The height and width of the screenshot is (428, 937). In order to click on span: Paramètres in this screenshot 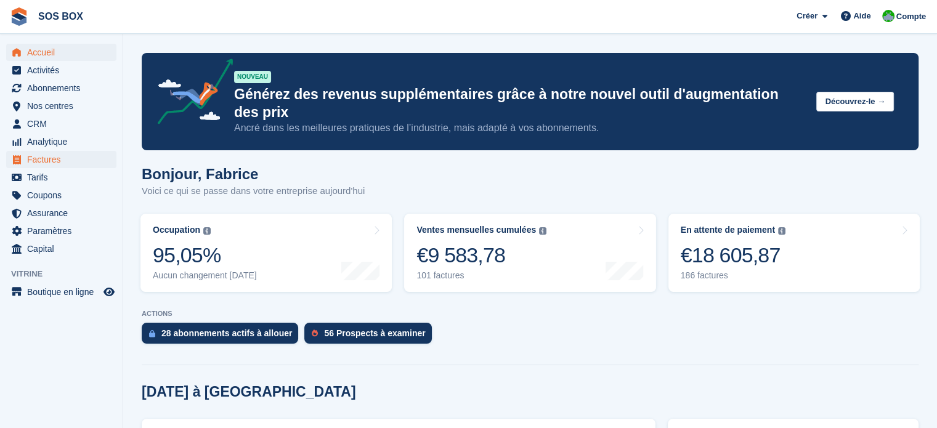, I will do `click(64, 231)`.